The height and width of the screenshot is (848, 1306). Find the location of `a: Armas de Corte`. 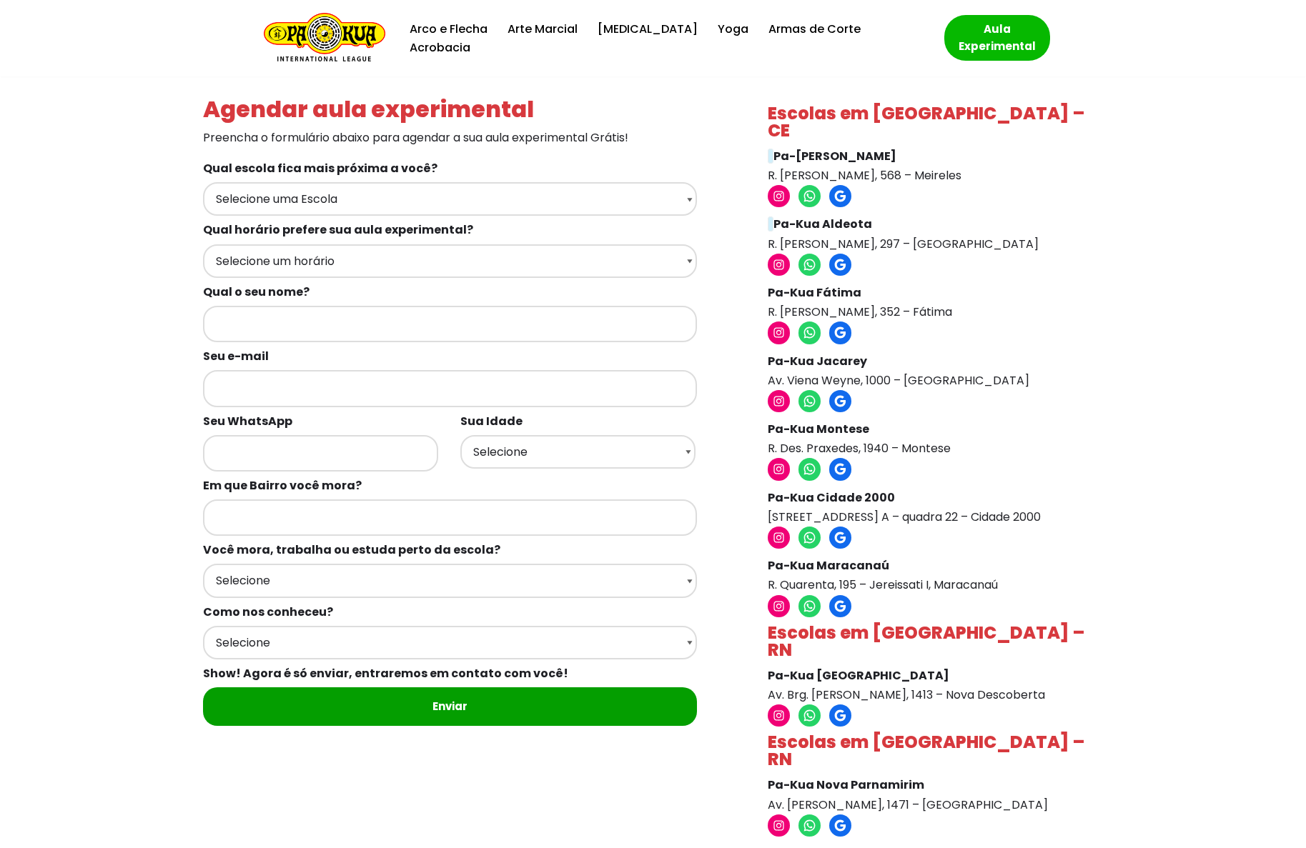

a: Armas de Corte is located at coordinates (814, 29).